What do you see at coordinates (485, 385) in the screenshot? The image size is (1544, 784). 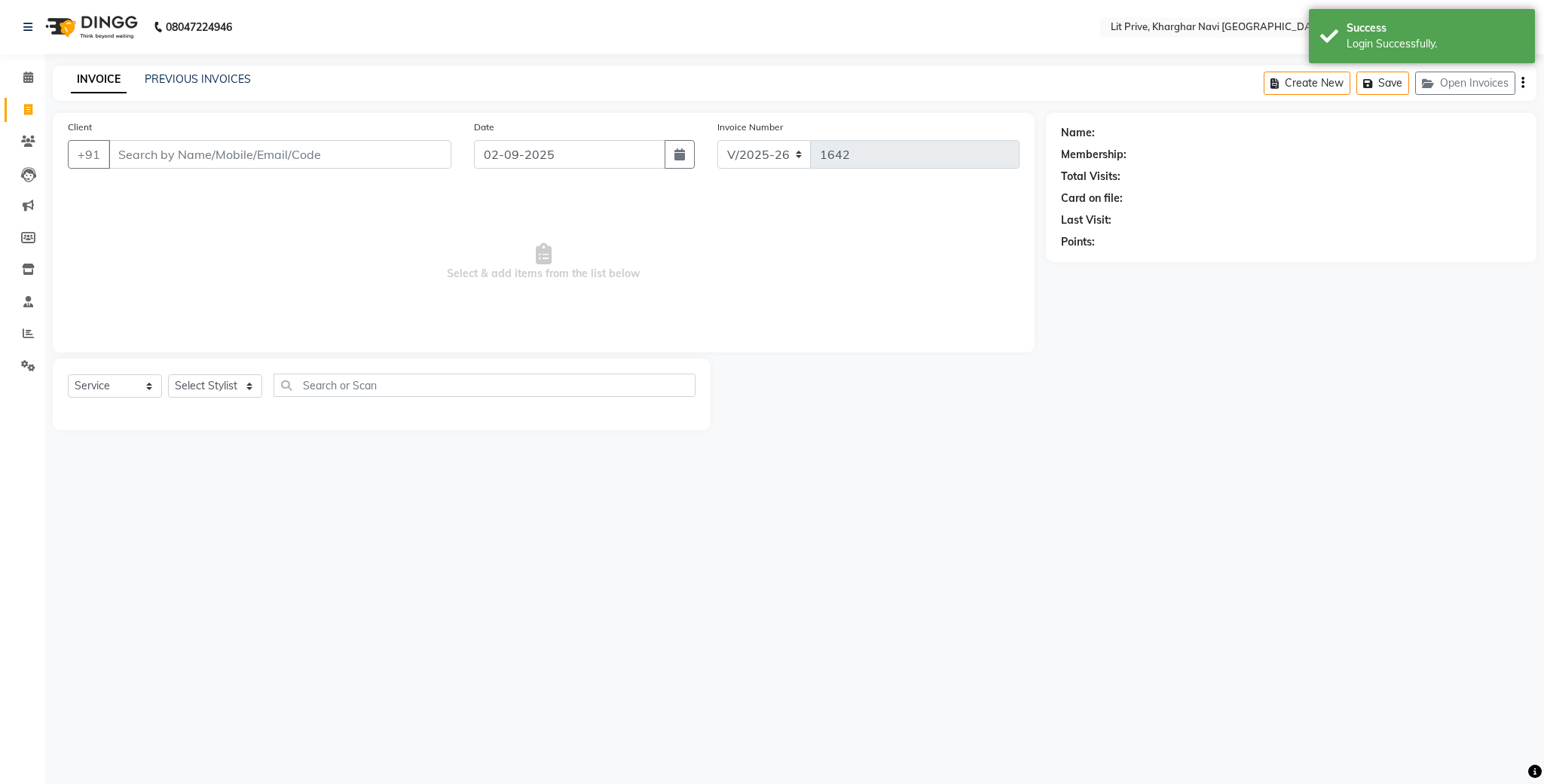 I see `input: Search or Scan` at bounding box center [485, 385].